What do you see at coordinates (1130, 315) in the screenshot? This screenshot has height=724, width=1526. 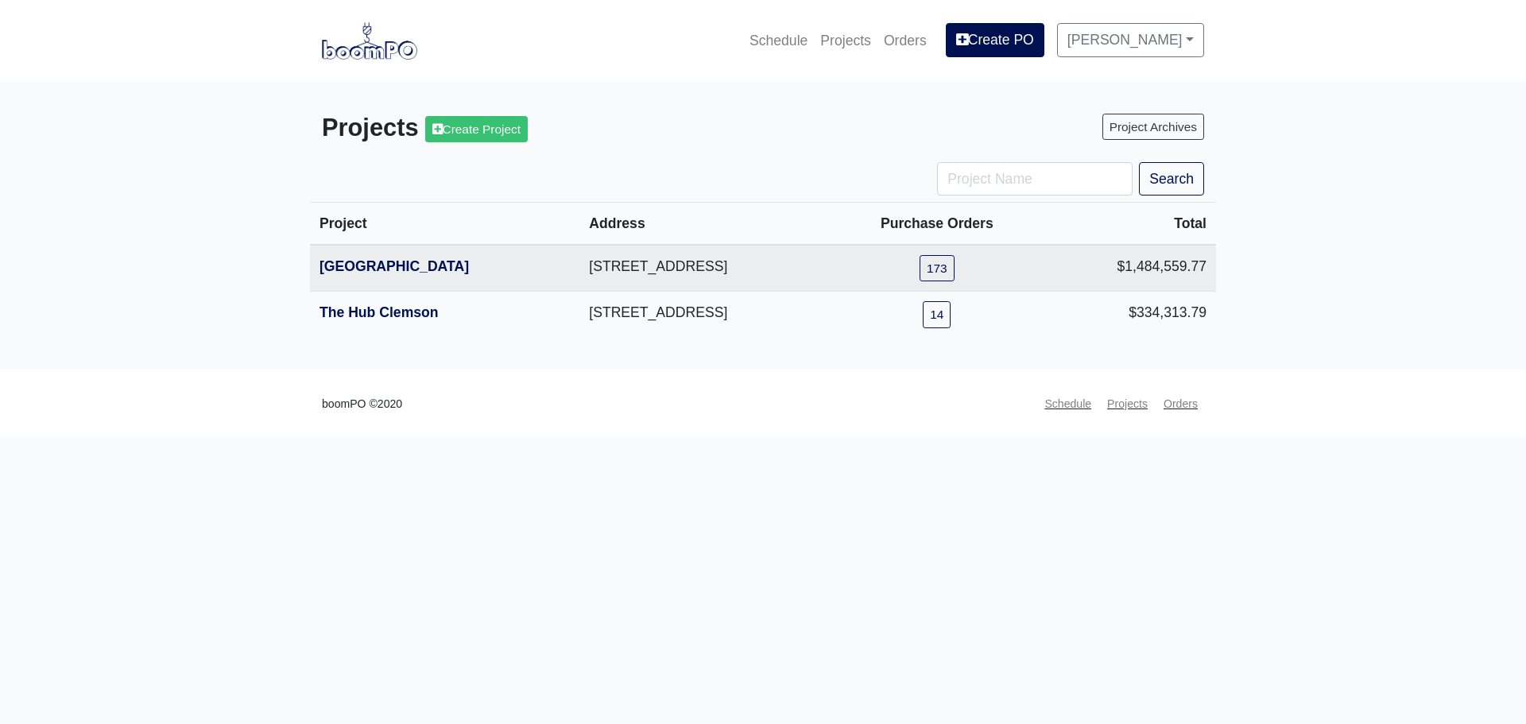 I see `td: $334,313.79` at bounding box center [1130, 315].